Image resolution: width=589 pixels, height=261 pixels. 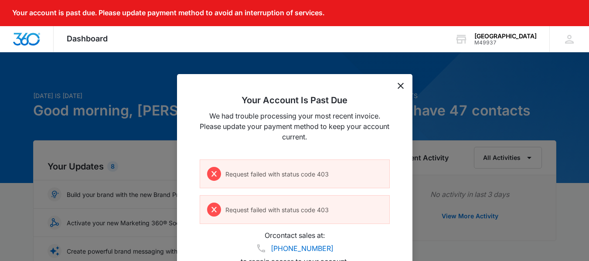 I want to click on div: Dashboard, so click(x=87, y=39).